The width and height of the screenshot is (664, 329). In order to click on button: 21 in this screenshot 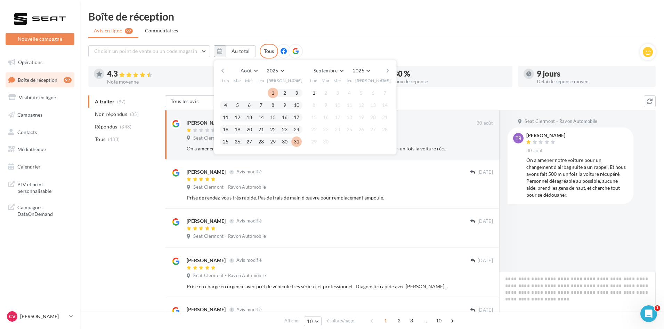, I will do `click(385, 117)`.